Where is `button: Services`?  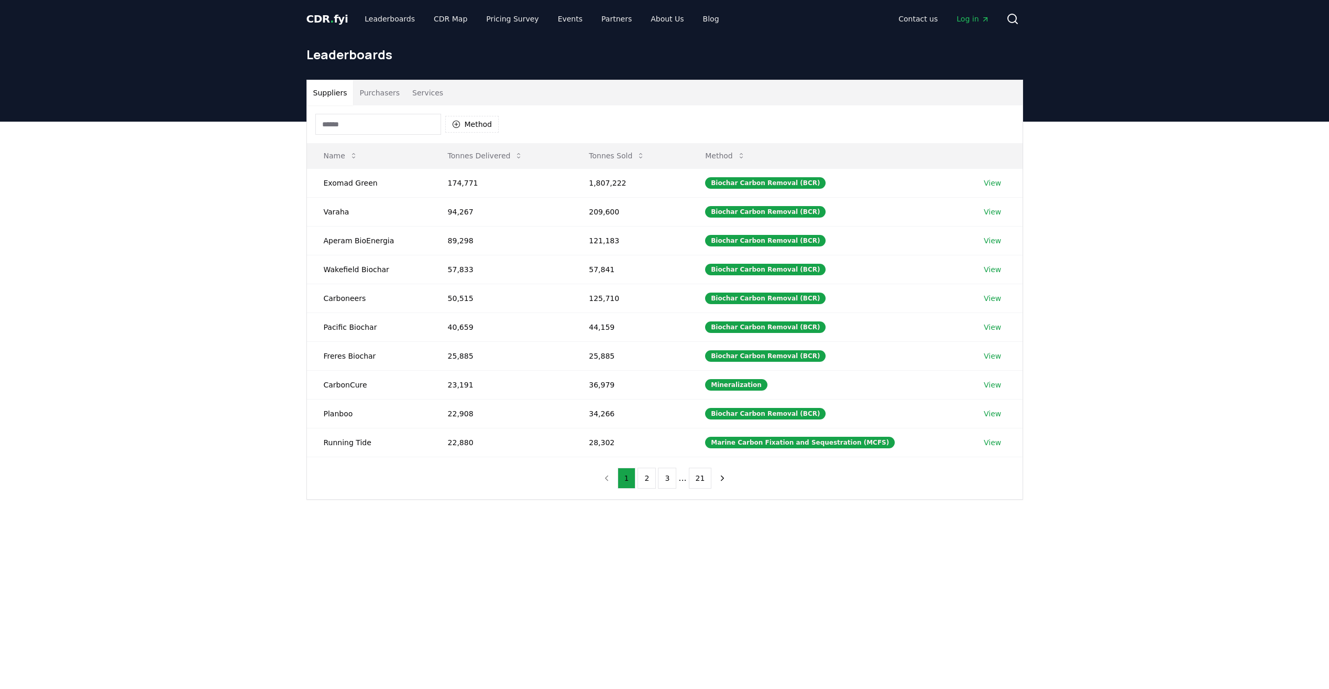 button: Services is located at coordinates (428, 93).